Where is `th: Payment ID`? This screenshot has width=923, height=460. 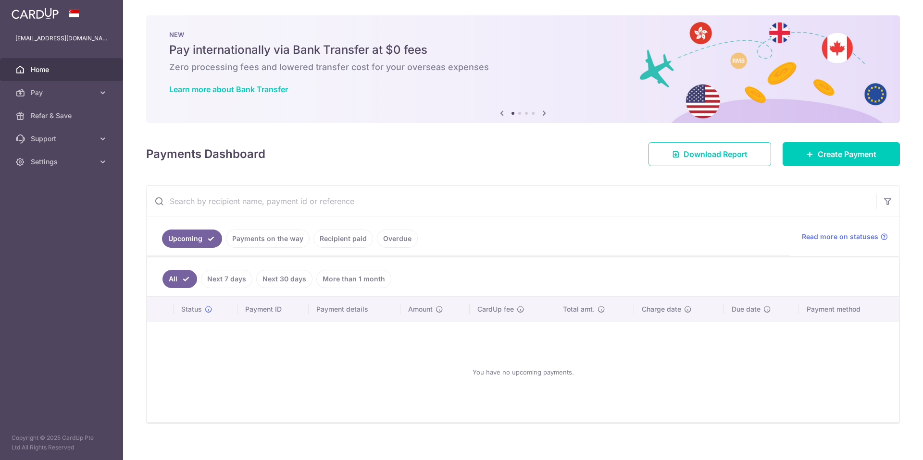 th: Payment ID is located at coordinates (273, 310).